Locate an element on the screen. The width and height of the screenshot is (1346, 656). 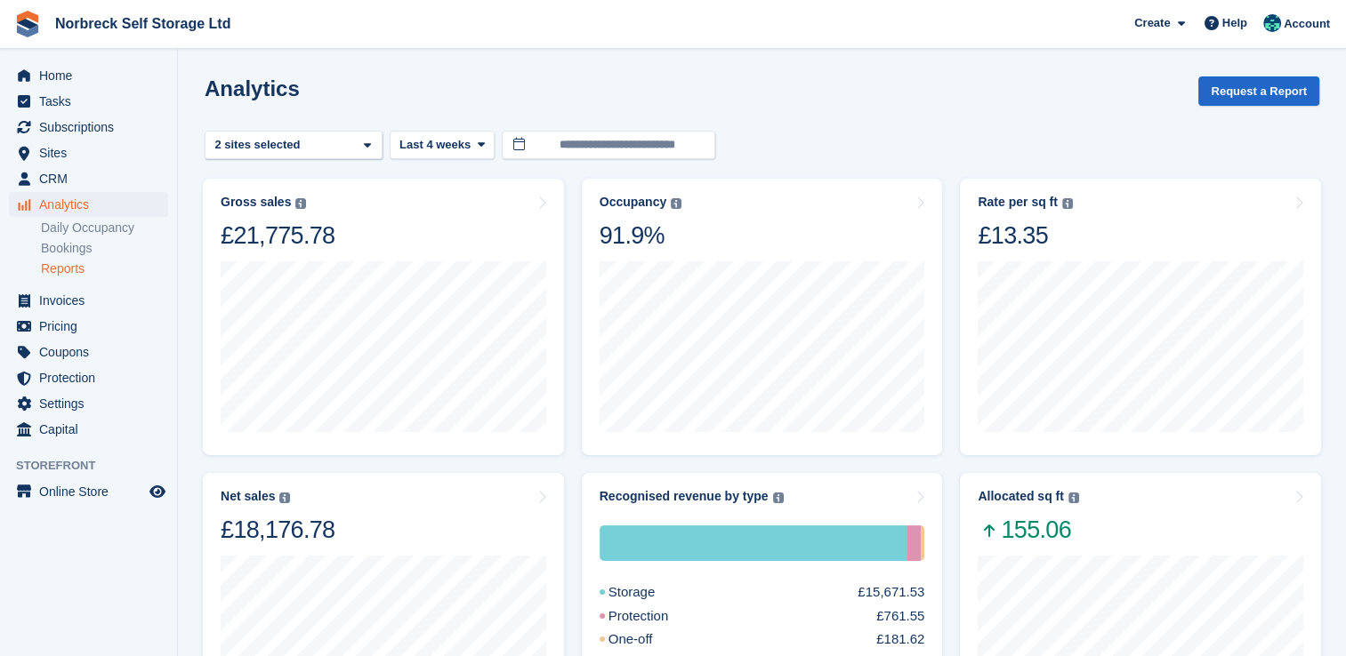
span: Protection is located at coordinates (92, 378).